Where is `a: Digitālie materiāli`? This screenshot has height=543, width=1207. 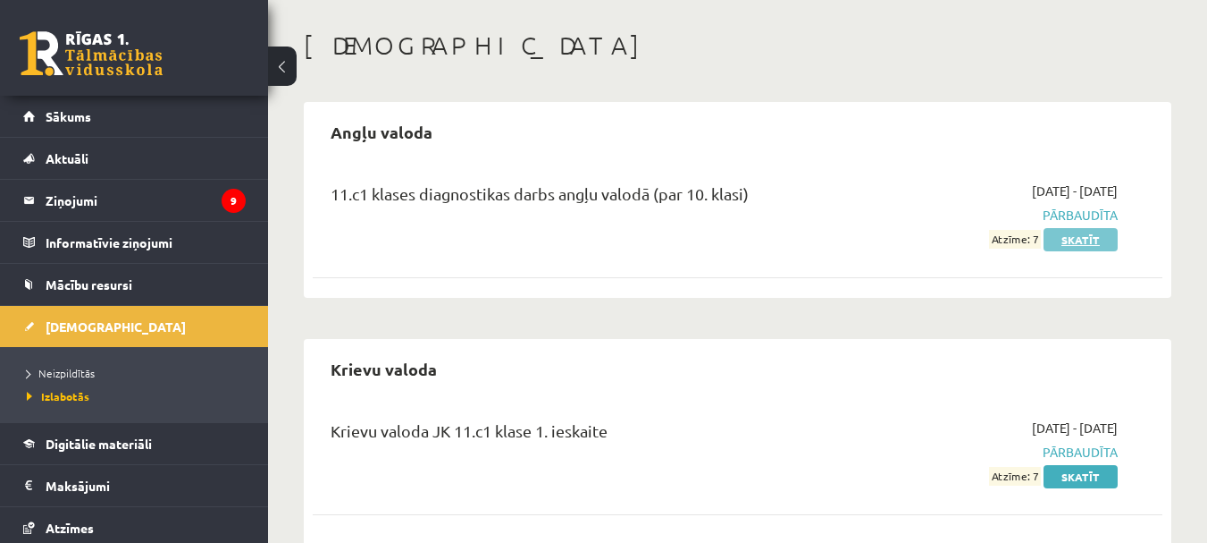
a: Digitālie materiāli is located at coordinates (134, 443).